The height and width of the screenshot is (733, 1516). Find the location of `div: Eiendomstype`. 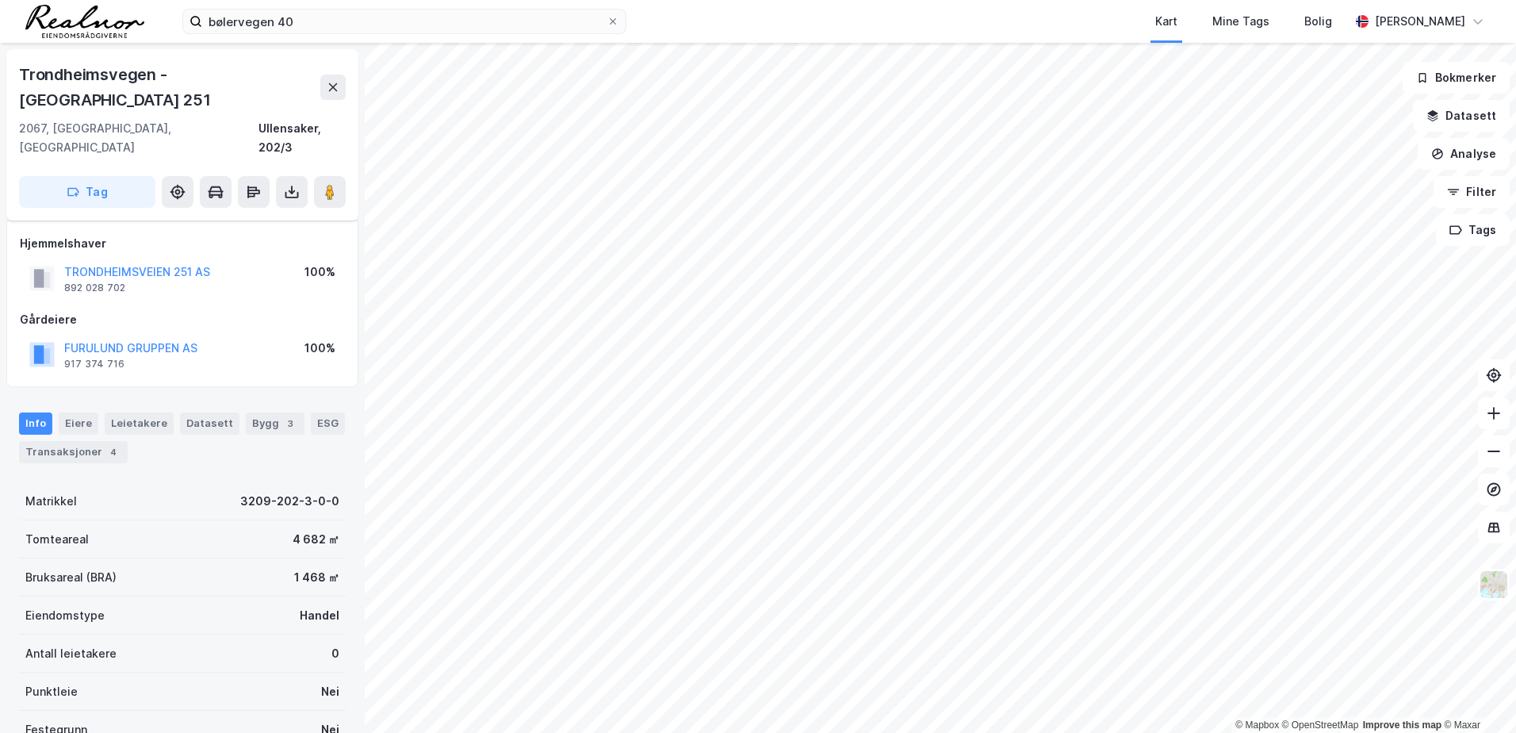

div: Eiendomstype is located at coordinates (65, 615).